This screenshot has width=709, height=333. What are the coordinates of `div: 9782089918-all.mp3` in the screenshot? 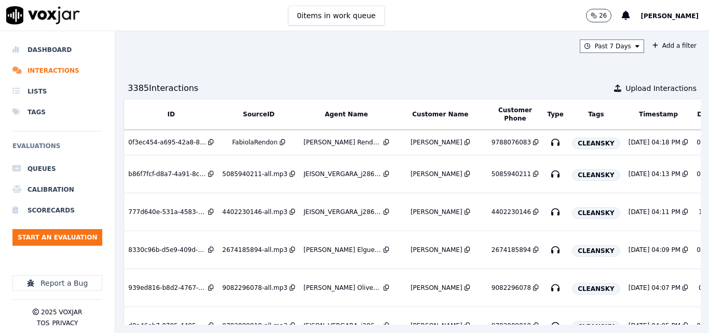 It's located at (254, 325).